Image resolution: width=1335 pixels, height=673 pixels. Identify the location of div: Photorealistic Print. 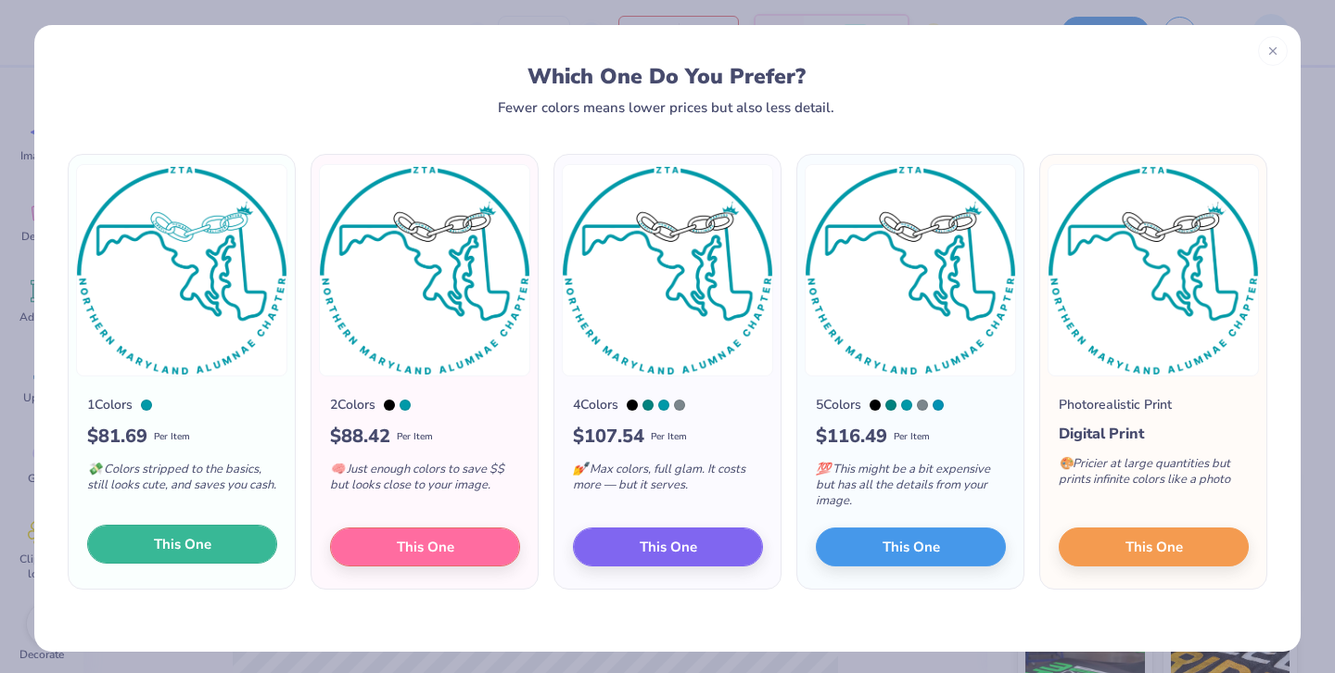
(1116, 404).